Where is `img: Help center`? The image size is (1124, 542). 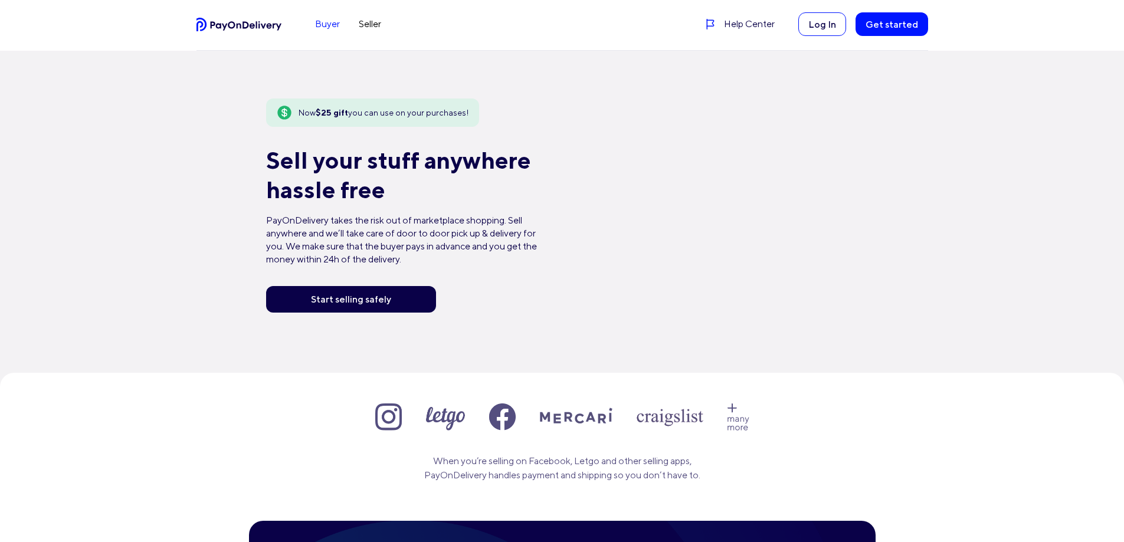
img: Help center is located at coordinates (710, 24).